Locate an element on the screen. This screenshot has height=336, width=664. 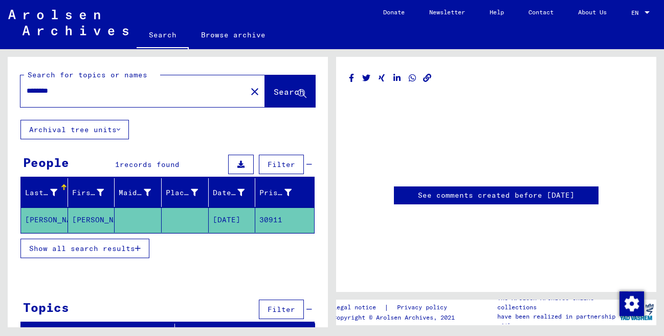
span: Show all search results is located at coordinates (82, 248).